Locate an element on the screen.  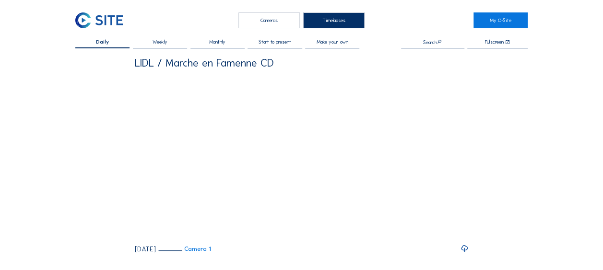
img: C-SITE Logo is located at coordinates (99, 20).